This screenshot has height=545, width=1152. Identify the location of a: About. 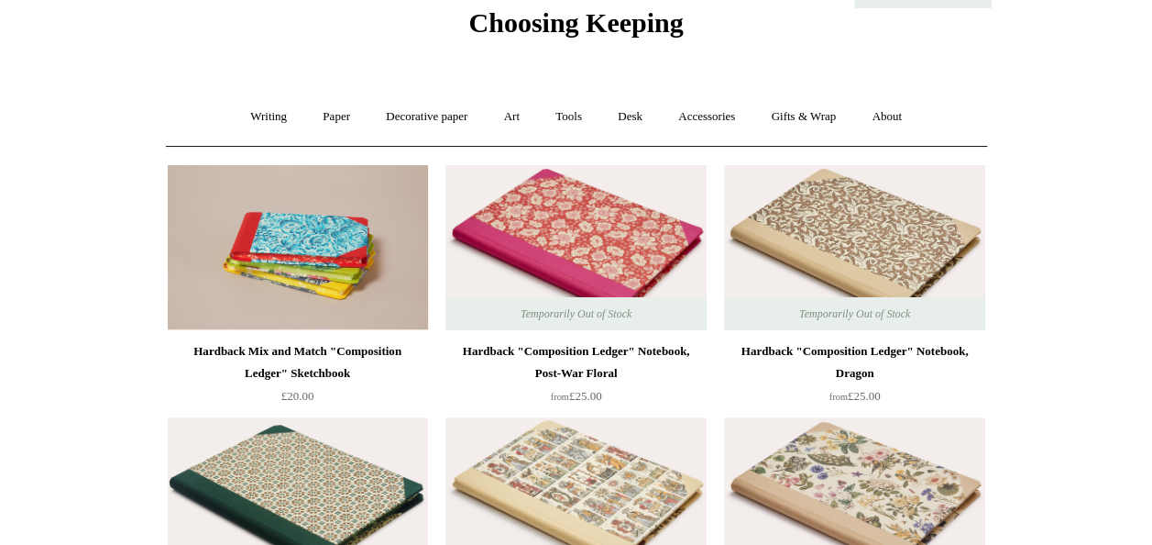
(886, 116).